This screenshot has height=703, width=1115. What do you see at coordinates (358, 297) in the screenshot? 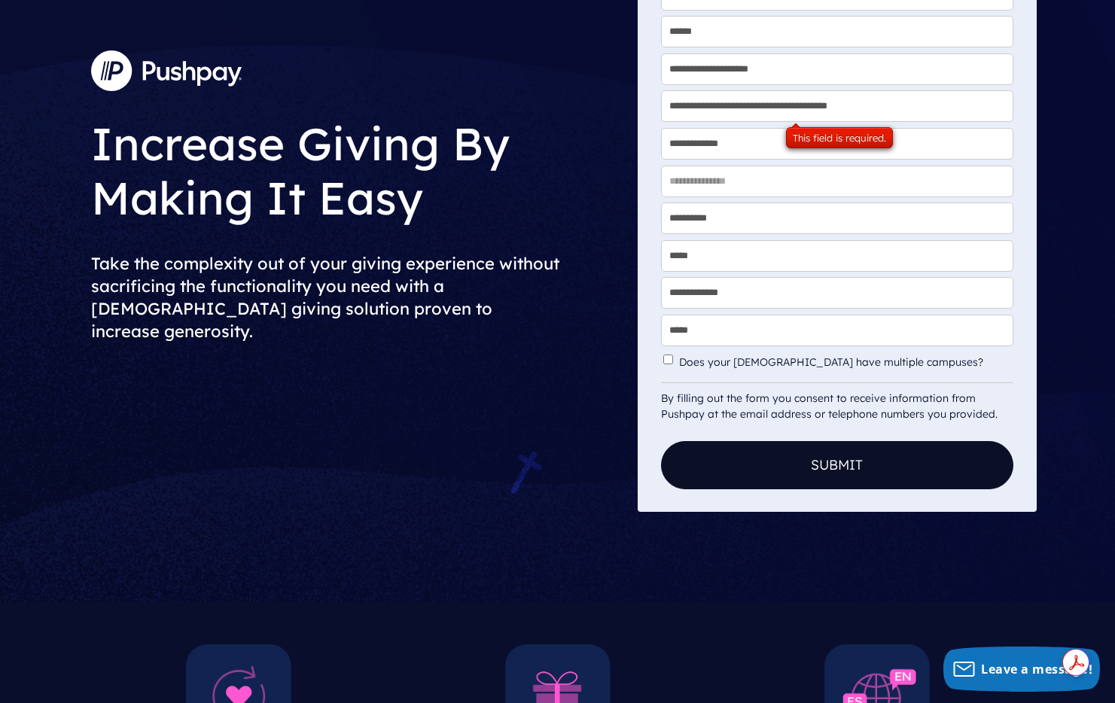
I see `h2: Take the complexity out of your giving experience without sacrificing the functionality you need ...` at bounding box center [358, 297].